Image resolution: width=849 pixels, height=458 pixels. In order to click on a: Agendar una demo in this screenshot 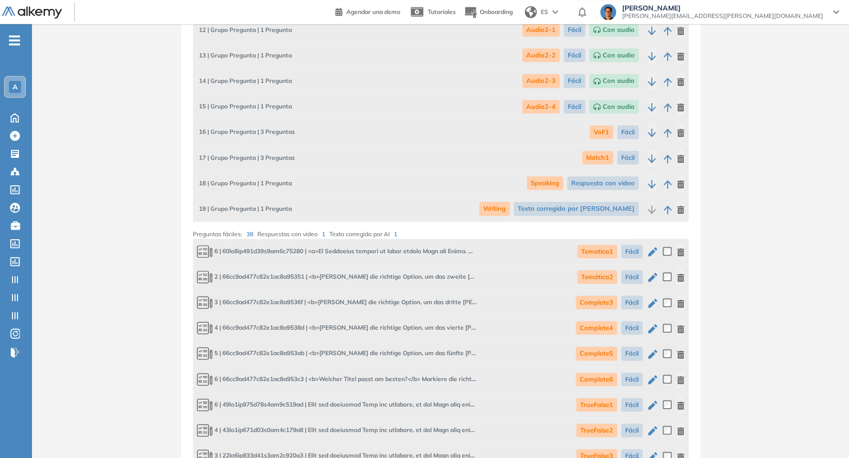, I will do `click(368, 11)`.